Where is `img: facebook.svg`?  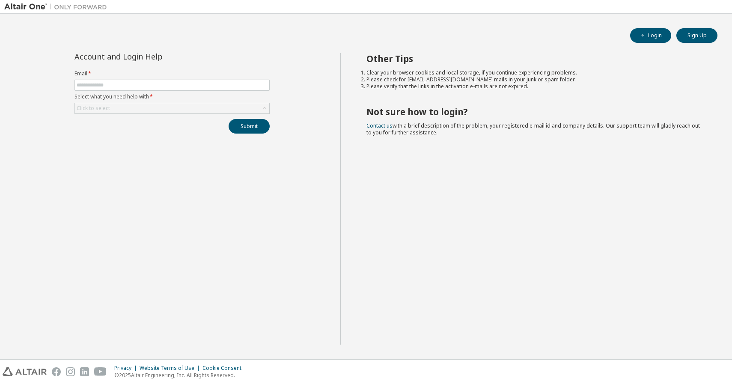
img: facebook.svg is located at coordinates (56, 371).